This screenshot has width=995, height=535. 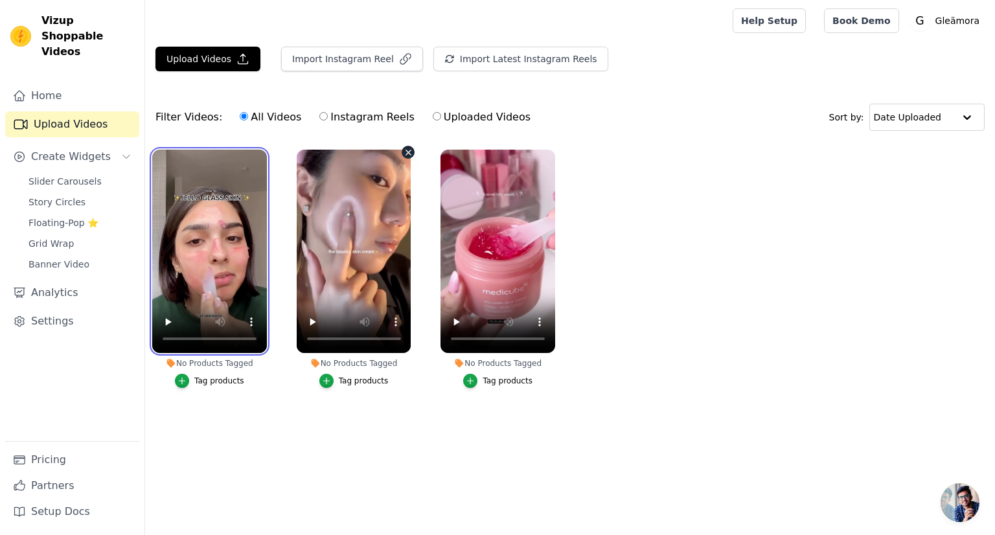 I want to click on label: Instagram Reels, so click(x=367, y=117).